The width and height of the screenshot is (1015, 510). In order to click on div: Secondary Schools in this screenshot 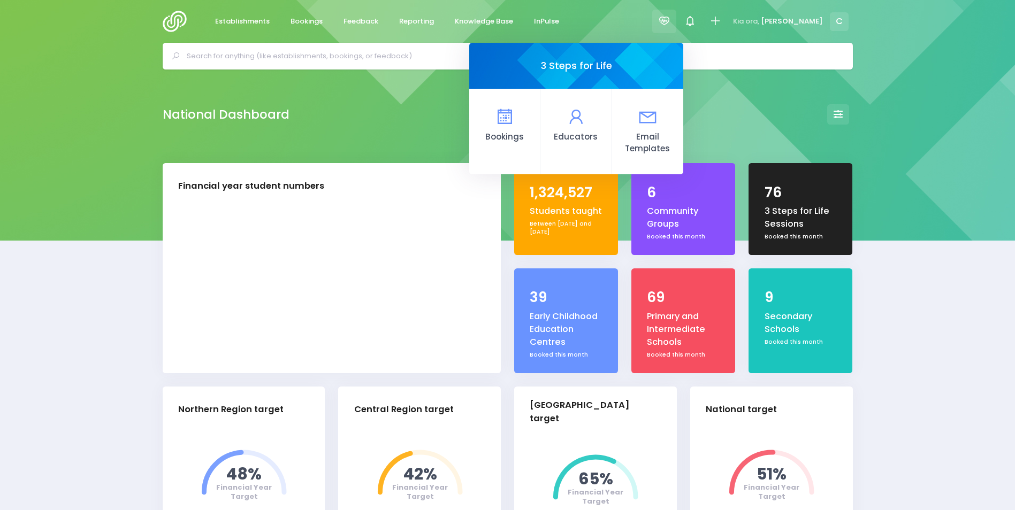, I will do `click(801, 323)`.